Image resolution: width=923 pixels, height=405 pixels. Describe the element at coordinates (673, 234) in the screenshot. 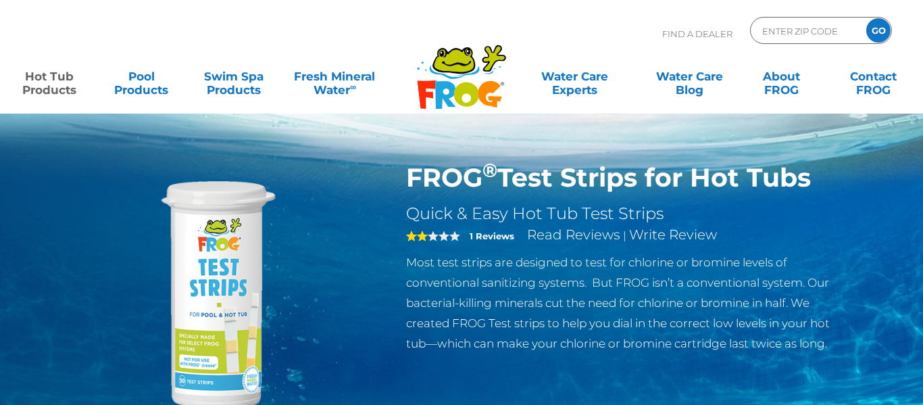

I see `a: Write Review` at that location.